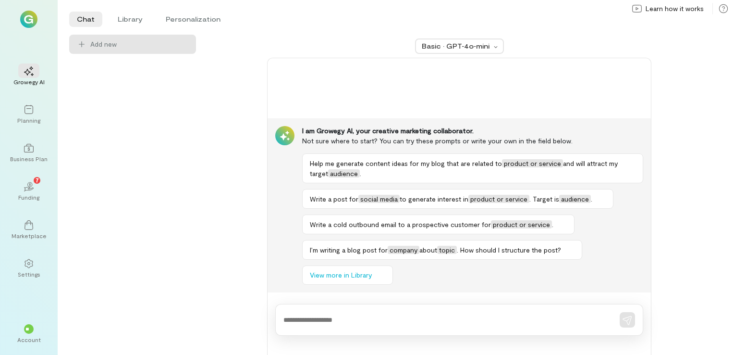  What do you see at coordinates (29, 230) in the screenshot?
I see `a: Marketplace` at bounding box center [29, 230].